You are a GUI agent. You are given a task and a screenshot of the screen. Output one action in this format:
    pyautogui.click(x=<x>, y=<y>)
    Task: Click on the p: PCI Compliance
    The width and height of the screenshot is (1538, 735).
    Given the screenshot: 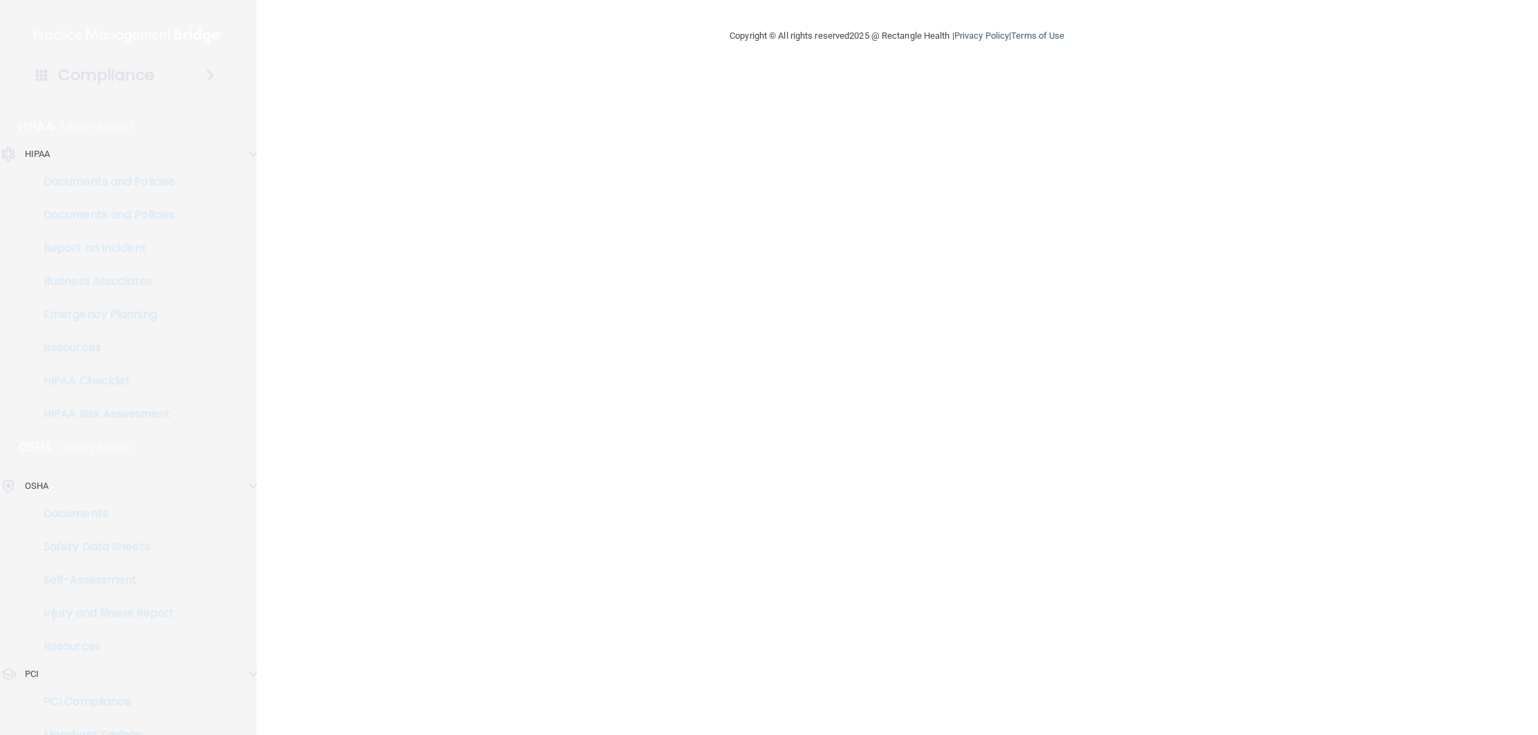 What is the action you would take?
    pyautogui.click(x=103, y=702)
    